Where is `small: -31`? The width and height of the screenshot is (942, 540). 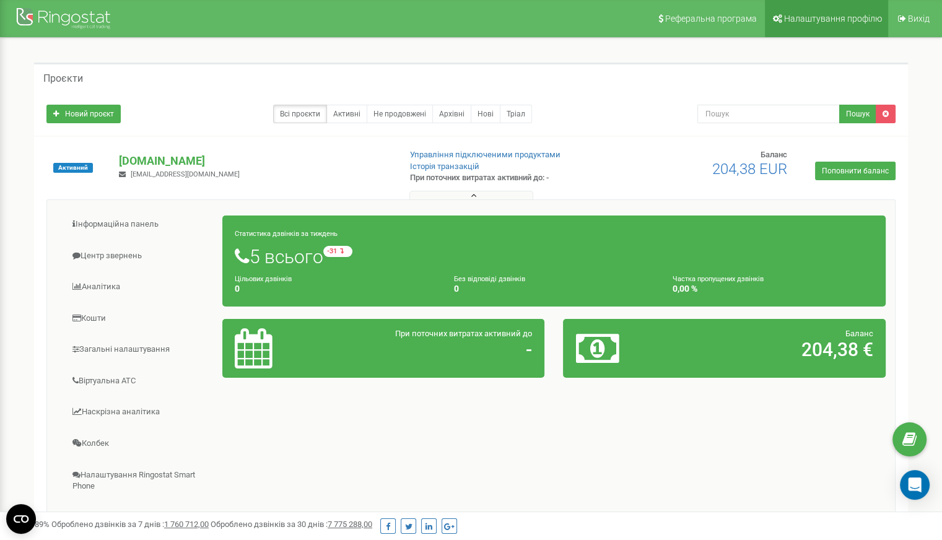
small: -31 is located at coordinates (337, 251).